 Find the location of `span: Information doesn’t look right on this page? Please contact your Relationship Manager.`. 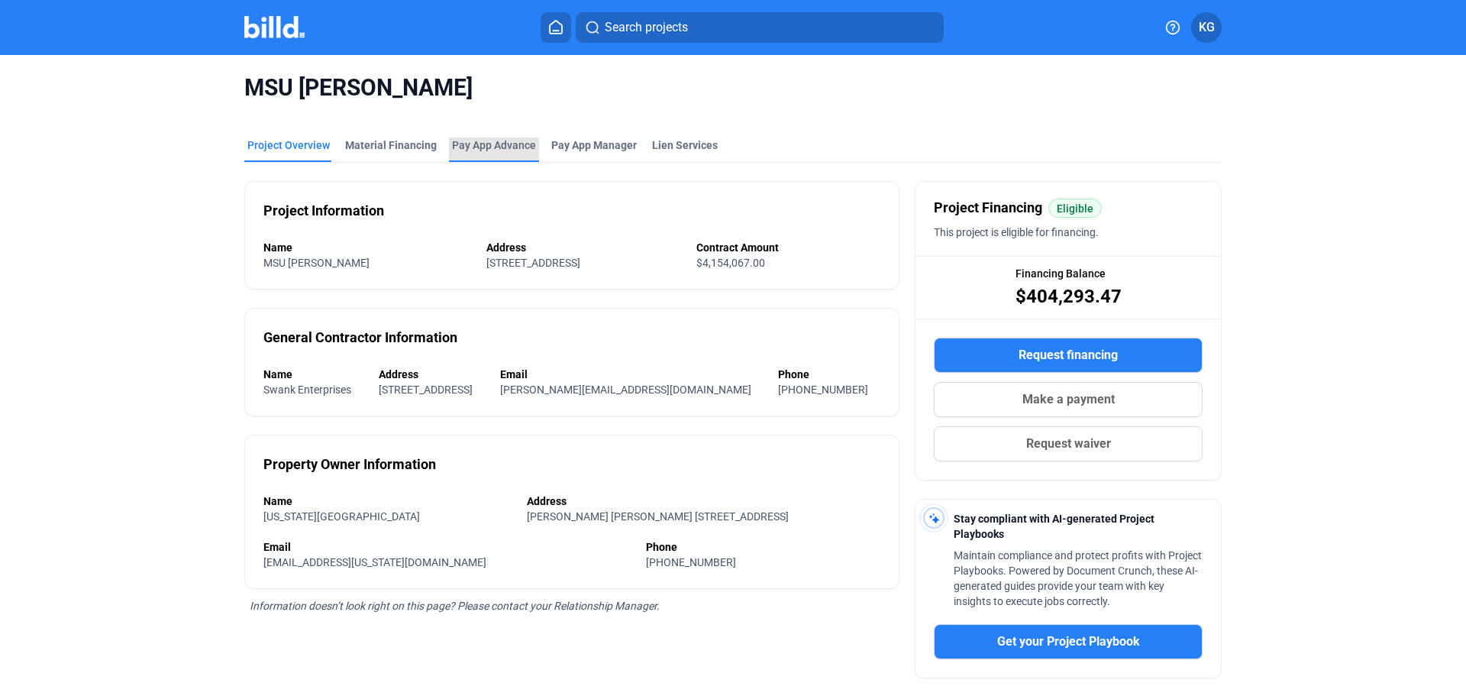

span: Information doesn’t look right on this page? Please contact your Relationship Manager. is located at coordinates (454, 606).